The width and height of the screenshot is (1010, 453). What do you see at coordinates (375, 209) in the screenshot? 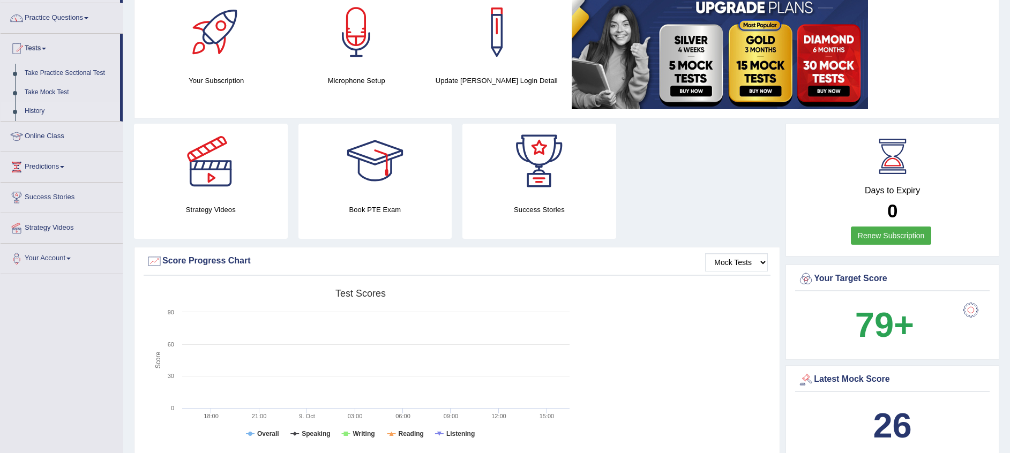
I see `h4: Book PTE Exam` at bounding box center [375, 209].